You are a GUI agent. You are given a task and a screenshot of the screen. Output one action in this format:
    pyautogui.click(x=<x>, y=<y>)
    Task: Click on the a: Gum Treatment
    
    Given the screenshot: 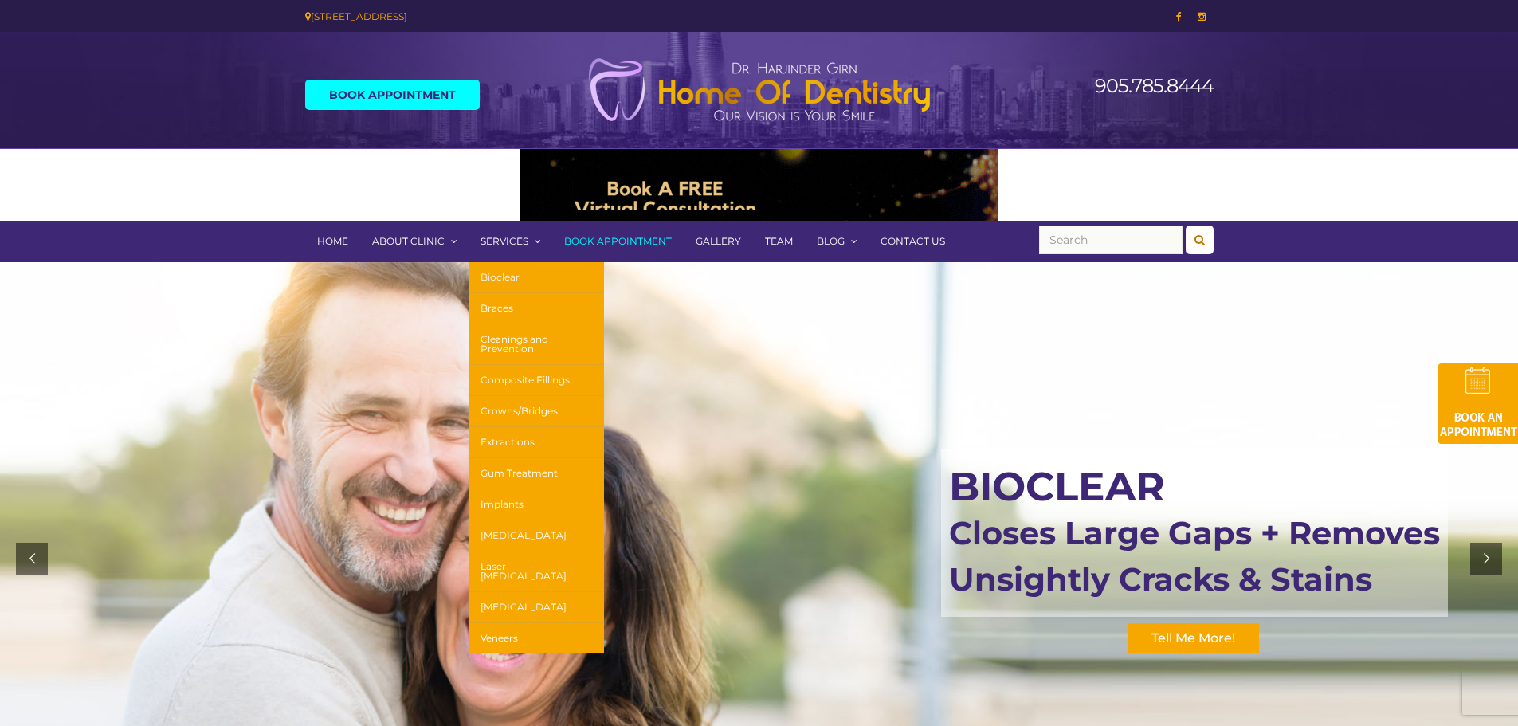 What is the action you would take?
    pyautogui.click(x=536, y=473)
    